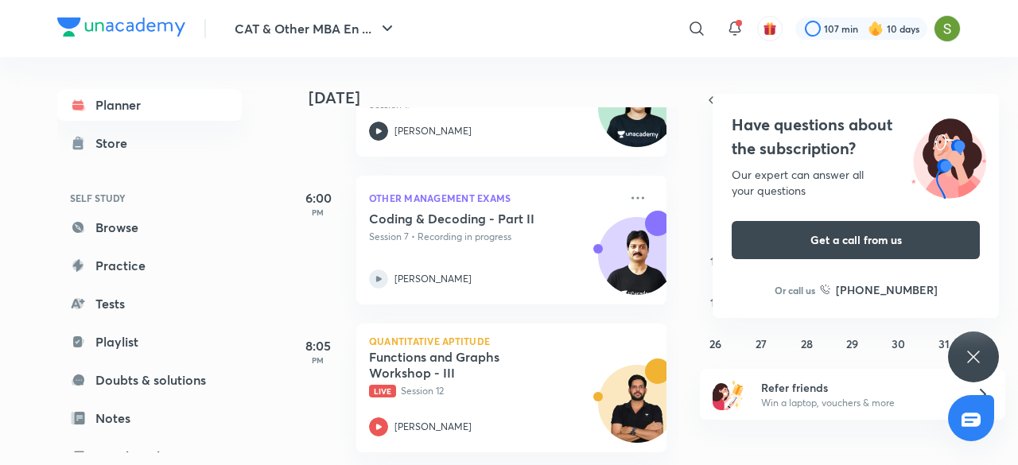  Describe the element at coordinates (859, 403) in the screenshot. I see `p: Win a laptop, vouchers & more` at that location.